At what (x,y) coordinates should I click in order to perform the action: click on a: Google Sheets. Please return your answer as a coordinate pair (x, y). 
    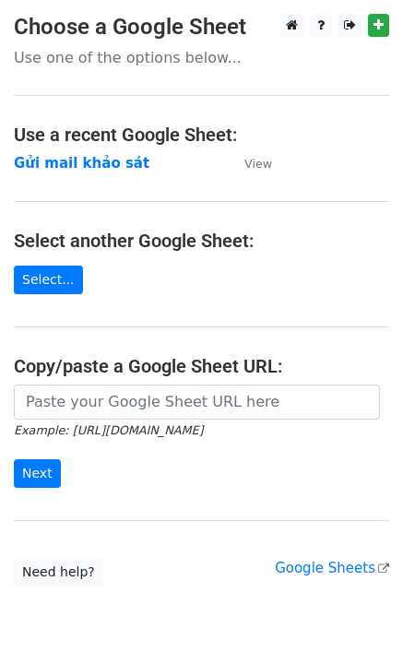
    Looking at the image, I should click on (332, 568).